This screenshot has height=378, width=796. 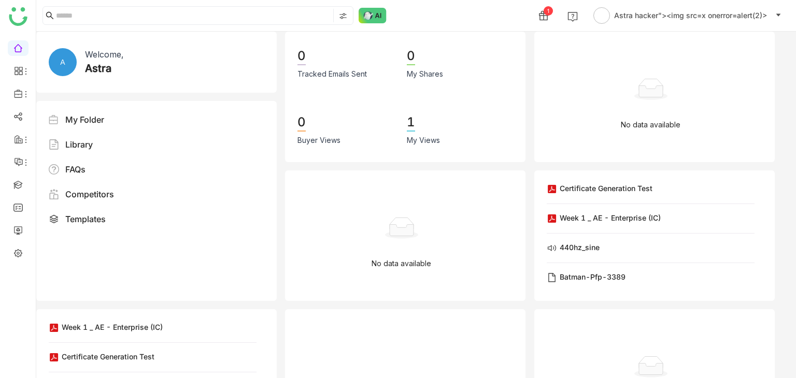 What do you see at coordinates (79, 144) in the screenshot?
I see `div: Library` at bounding box center [79, 144].